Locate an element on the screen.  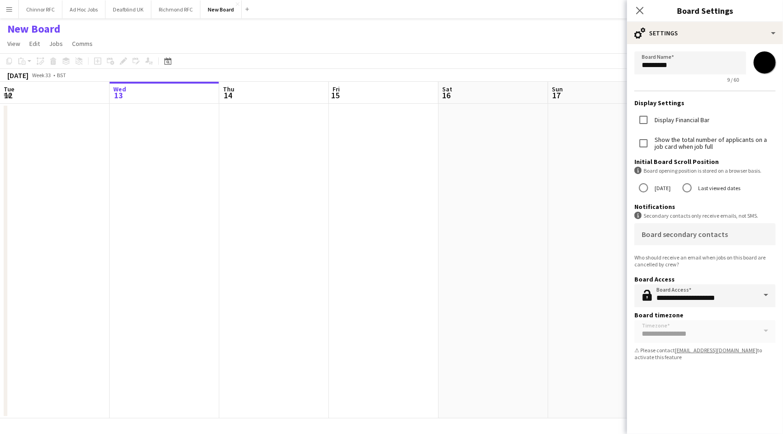
div: Who should receive an email when jobs on this board are cancelled by crew? is located at coordinates (705, 261).